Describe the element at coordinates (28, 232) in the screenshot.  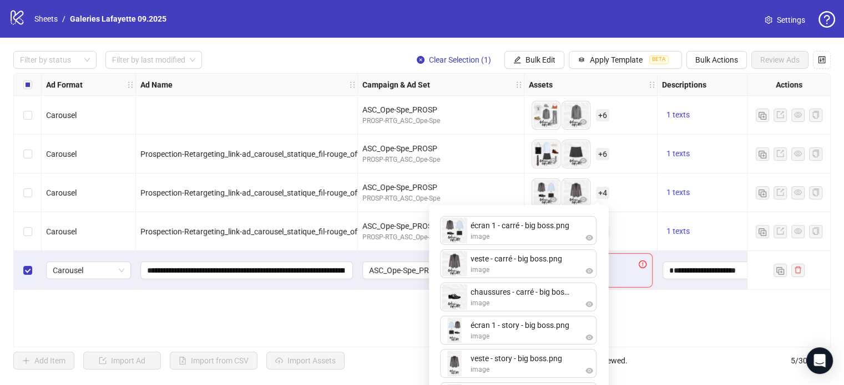
I see `div: Select row 4` at that location.